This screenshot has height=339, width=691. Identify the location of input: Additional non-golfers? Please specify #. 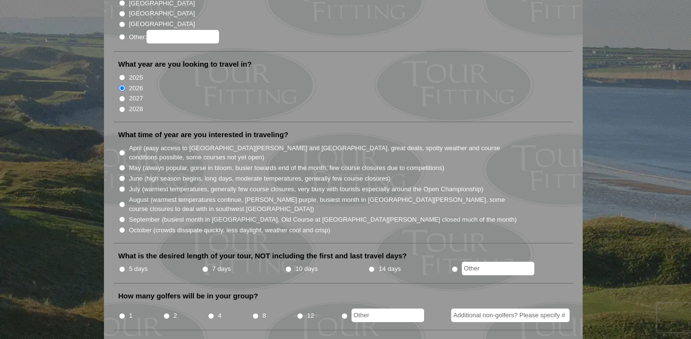
(510, 316).